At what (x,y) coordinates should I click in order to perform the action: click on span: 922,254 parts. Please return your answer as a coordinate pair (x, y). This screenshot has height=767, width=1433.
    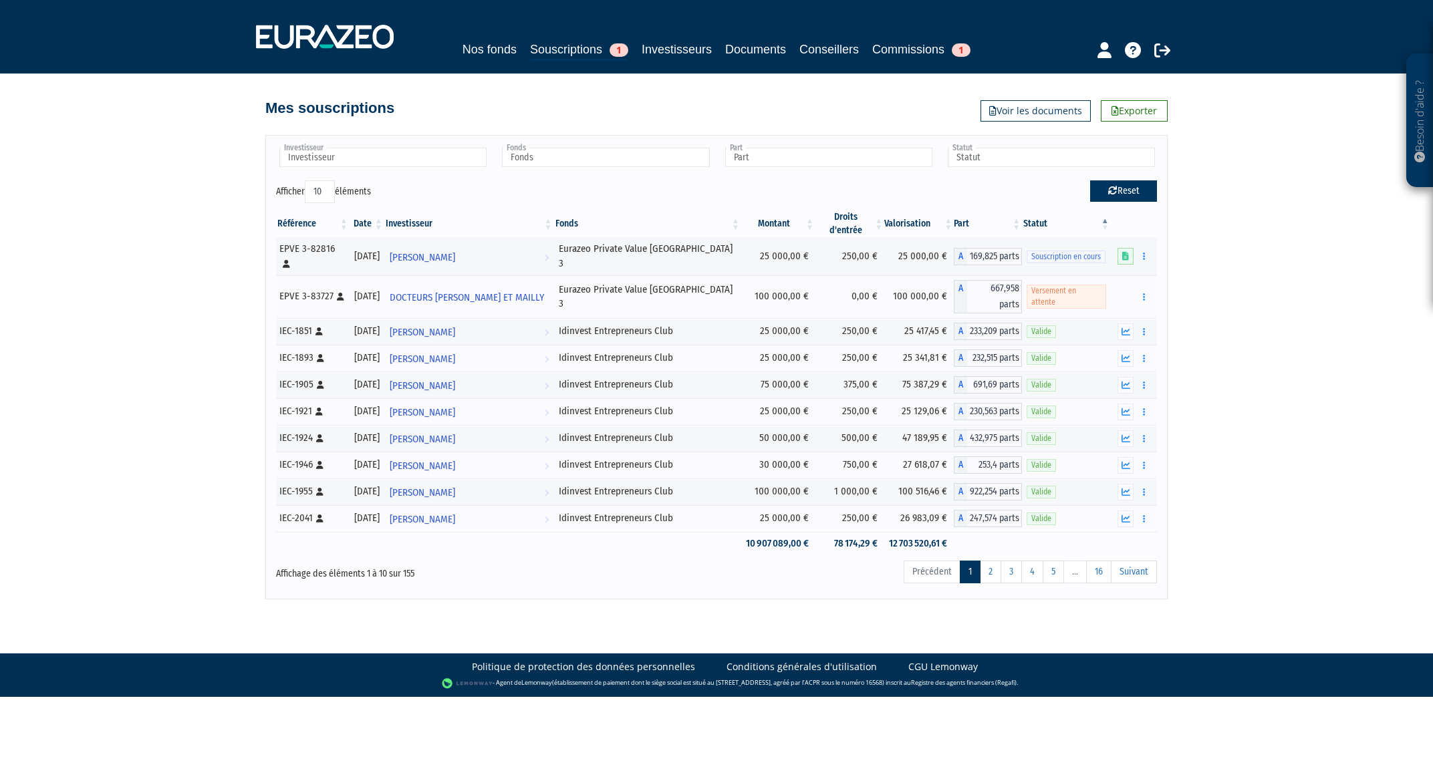
    Looking at the image, I should click on (994, 492).